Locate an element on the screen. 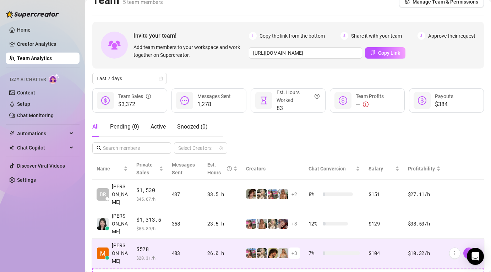 Image resolution: width=491 pixels, height=272 pixels. a: Home is located at coordinates (24, 30).